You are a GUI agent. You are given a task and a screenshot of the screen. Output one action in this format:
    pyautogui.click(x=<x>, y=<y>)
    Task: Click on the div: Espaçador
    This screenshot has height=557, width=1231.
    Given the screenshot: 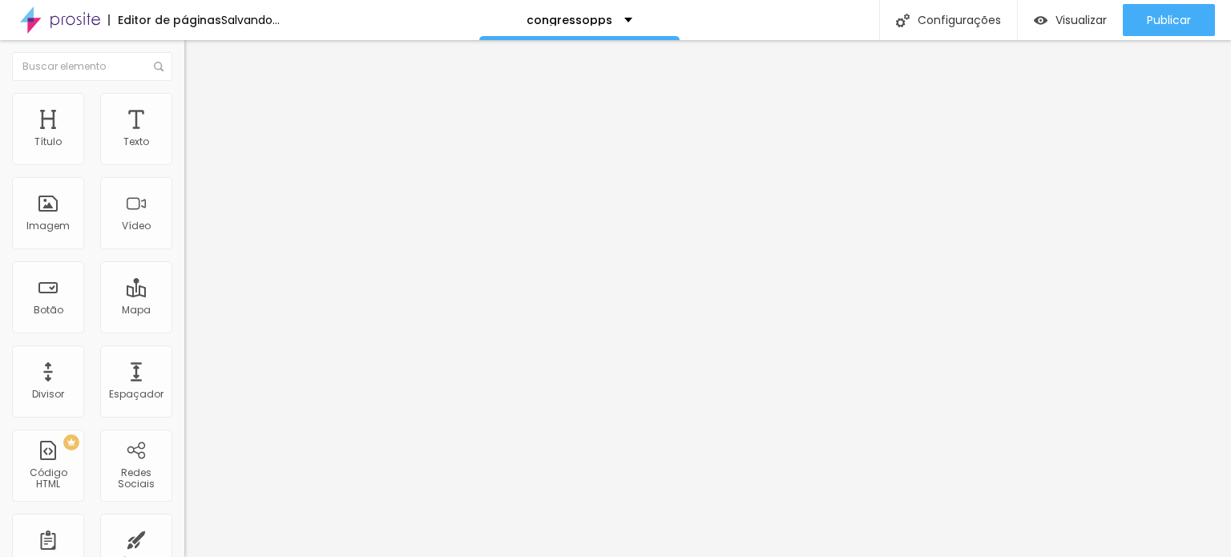 What is the action you would take?
    pyautogui.click(x=136, y=394)
    